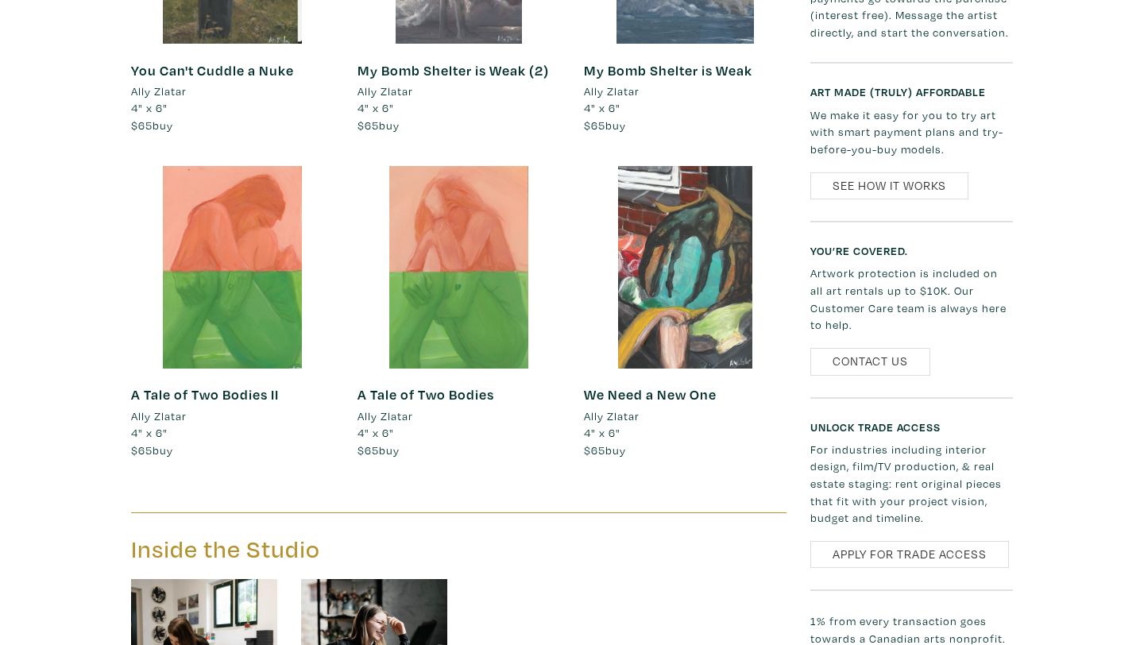 Image resolution: width=1144 pixels, height=645 pixels. Describe the element at coordinates (289, 550) in the screenshot. I see `h3: Inside the Studio` at that location.